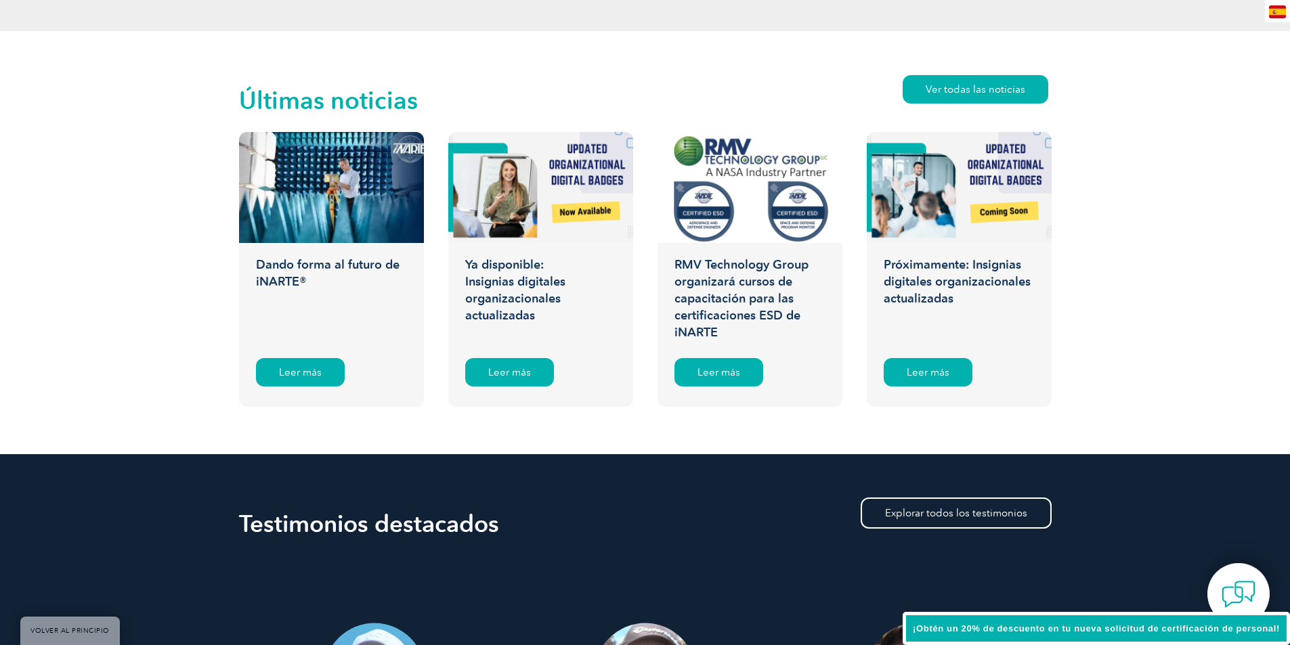  I want to click on font: Explorar todos los testimonios, so click(956, 513).